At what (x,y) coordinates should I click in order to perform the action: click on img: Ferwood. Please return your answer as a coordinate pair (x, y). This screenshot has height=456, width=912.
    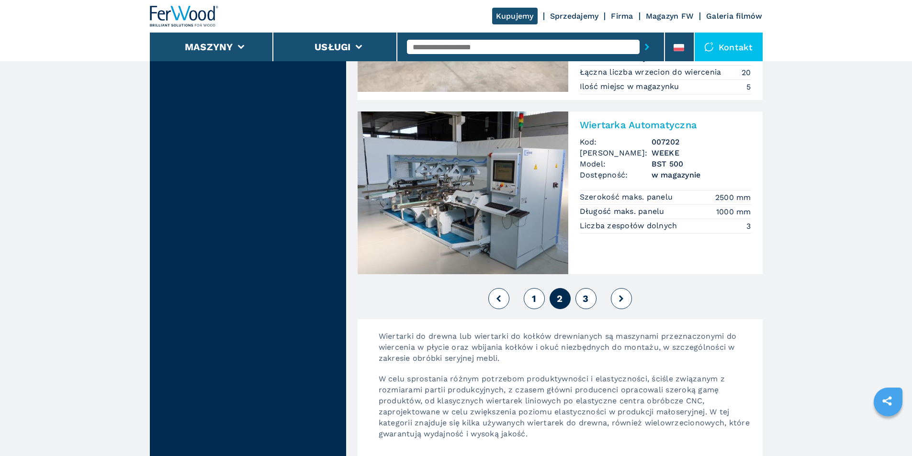
    Looking at the image, I should click on (184, 16).